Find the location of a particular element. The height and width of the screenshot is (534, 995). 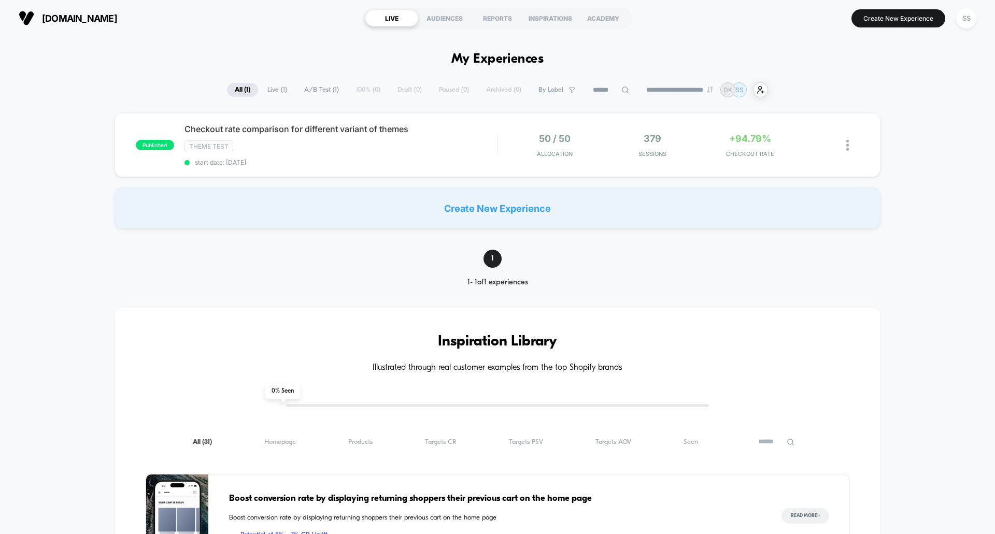

div: ACADEMY is located at coordinates (603, 18).